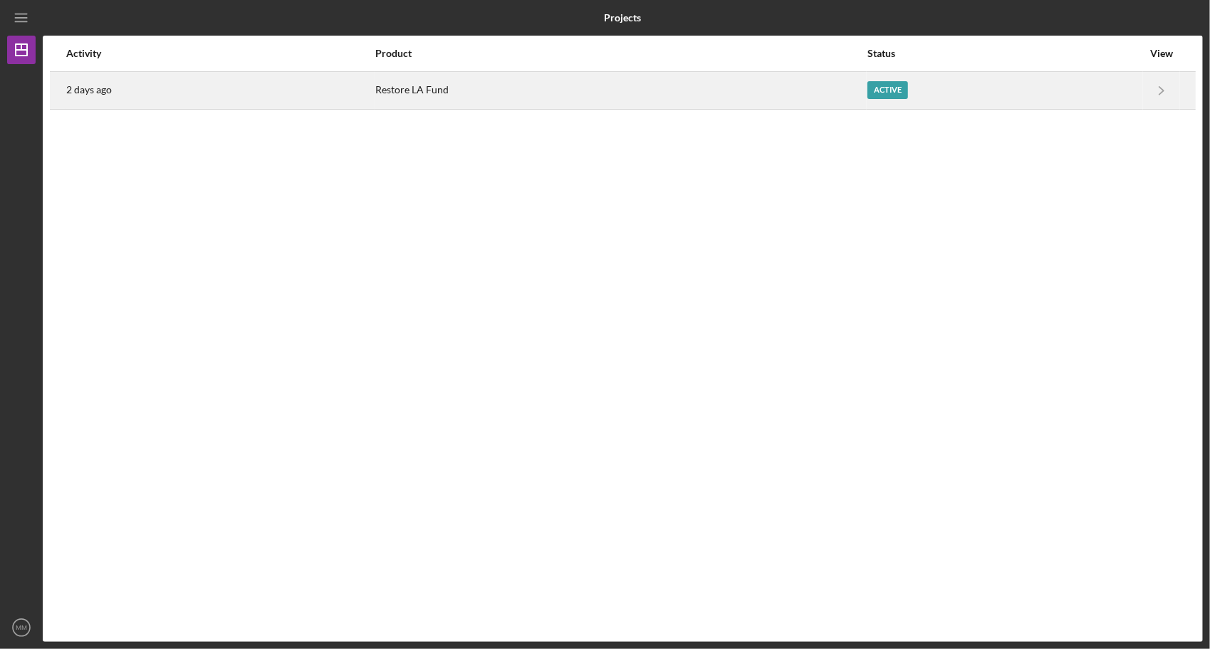 This screenshot has height=649, width=1210. I want to click on button: MM, so click(21, 627).